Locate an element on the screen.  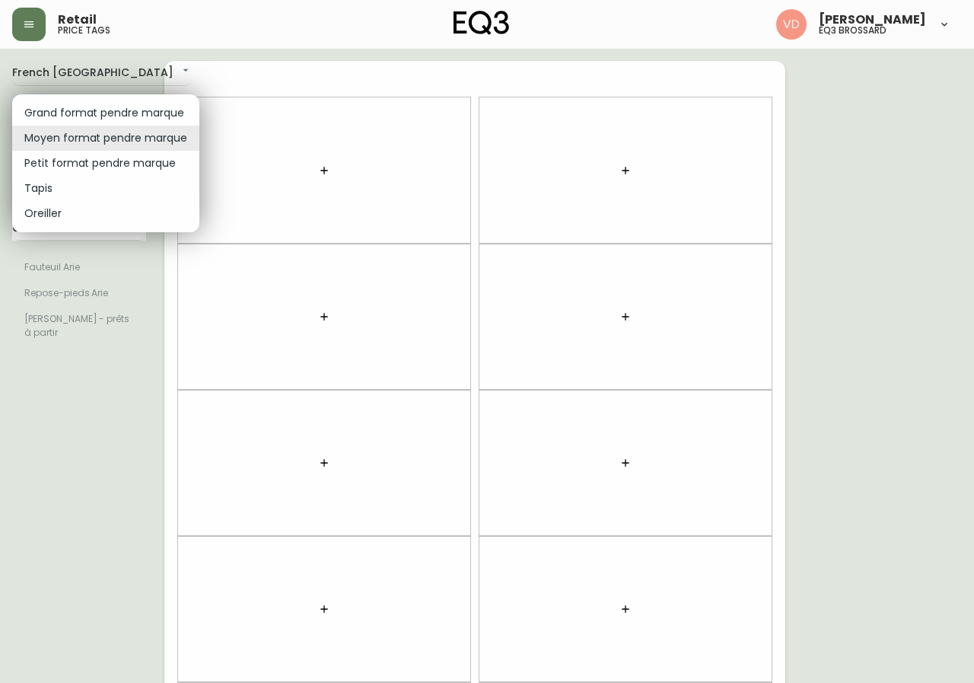
li: Tapis is located at coordinates (106, 188).